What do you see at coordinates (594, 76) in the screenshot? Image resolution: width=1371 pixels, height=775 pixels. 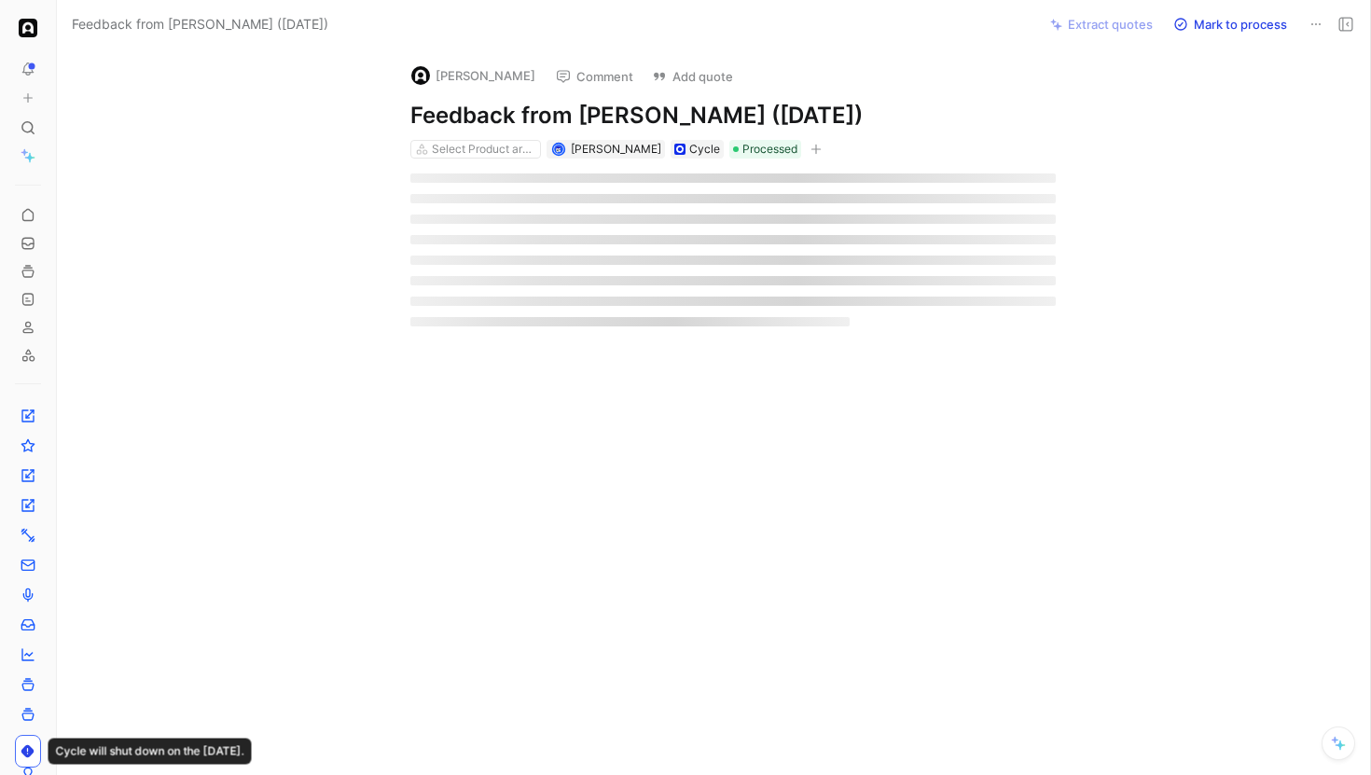 I see `button: Comment` at bounding box center [594, 76].